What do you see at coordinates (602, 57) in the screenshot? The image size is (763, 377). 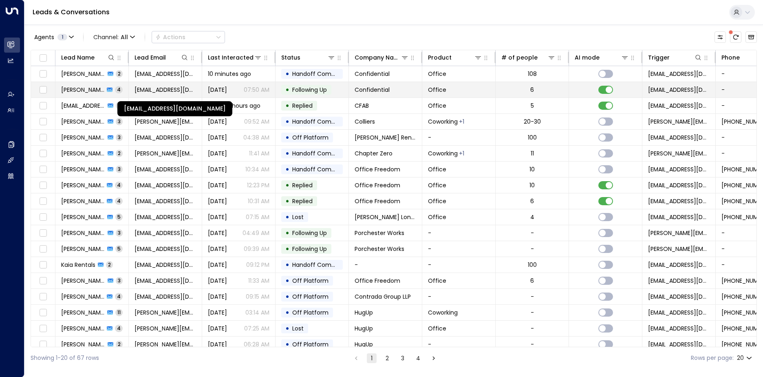 I see `div: AI mode` at bounding box center [602, 57].